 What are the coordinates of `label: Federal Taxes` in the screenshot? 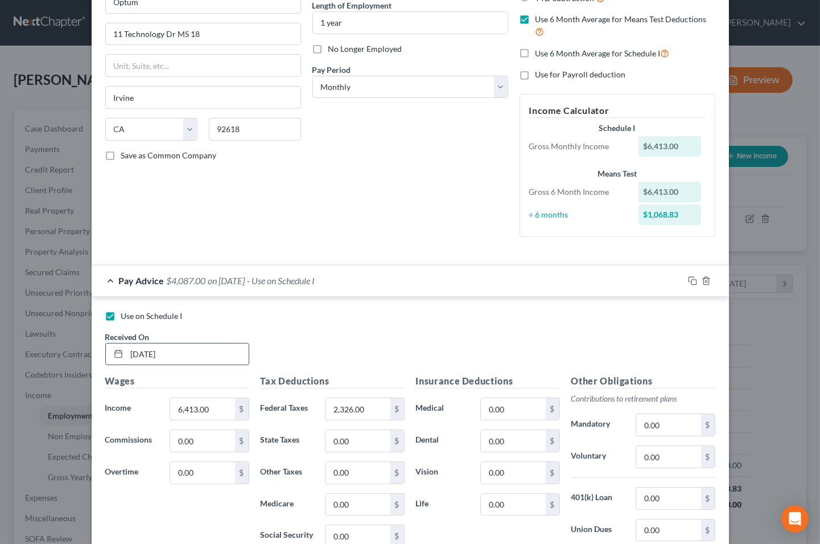 It's located at (287, 409).